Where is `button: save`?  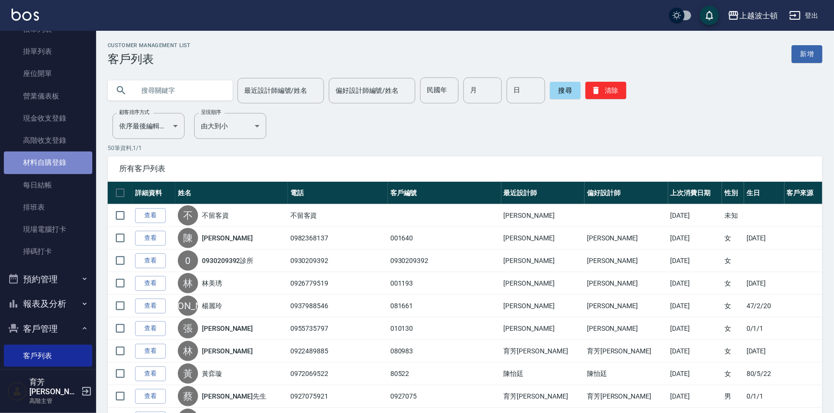 button: save is located at coordinates (709, 15).